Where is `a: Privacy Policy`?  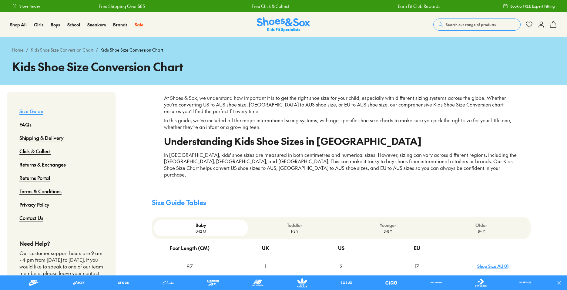 a: Privacy Policy is located at coordinates (34, 204).